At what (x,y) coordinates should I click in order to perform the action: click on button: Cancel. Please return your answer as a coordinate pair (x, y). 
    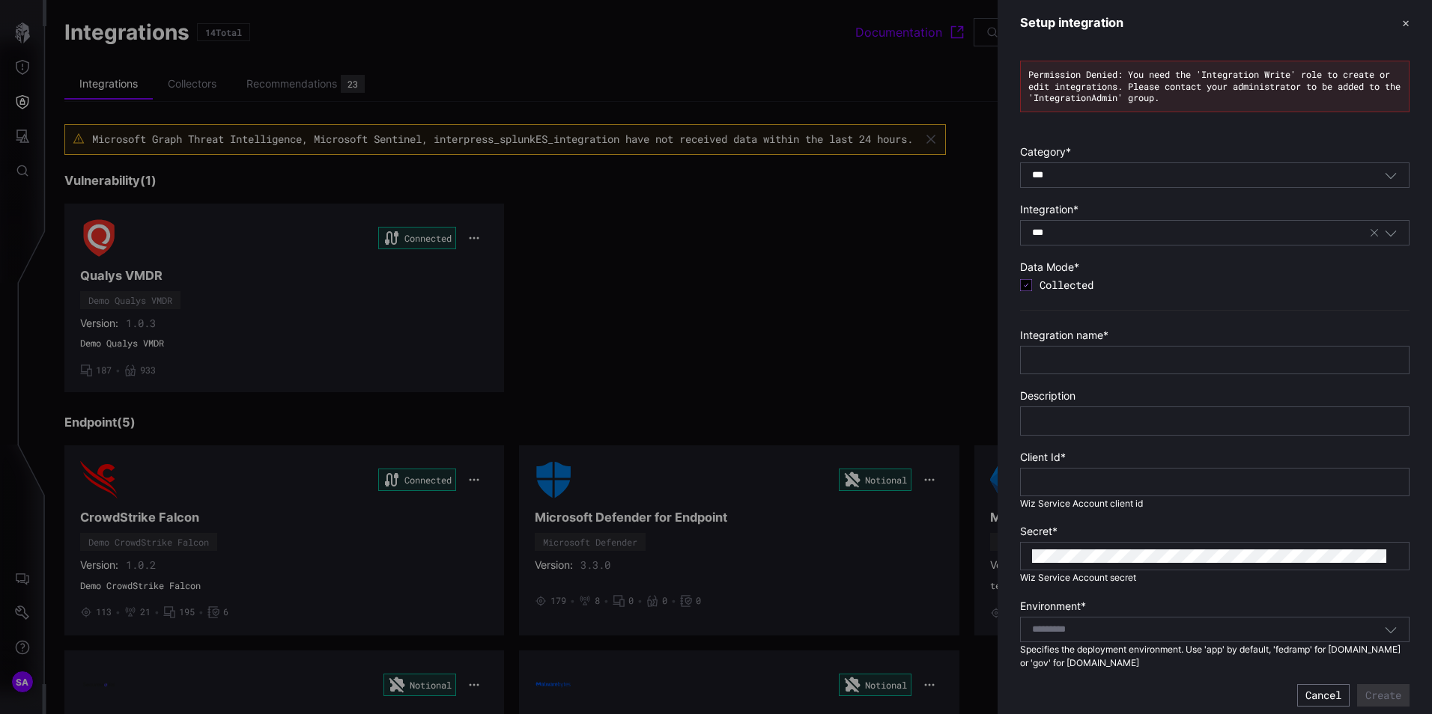
    Looking at the image, I should click on (1323, 696).